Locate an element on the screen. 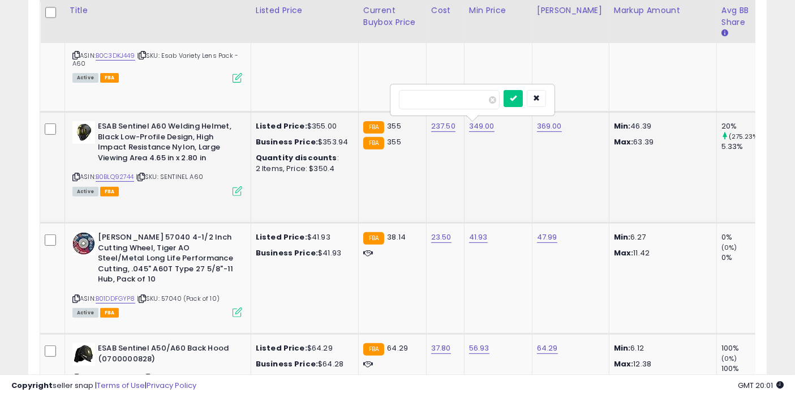 This screenshot has width=795, height=397. div: 2 Items, Price: $350.4 is located at coordinates (303, 169).